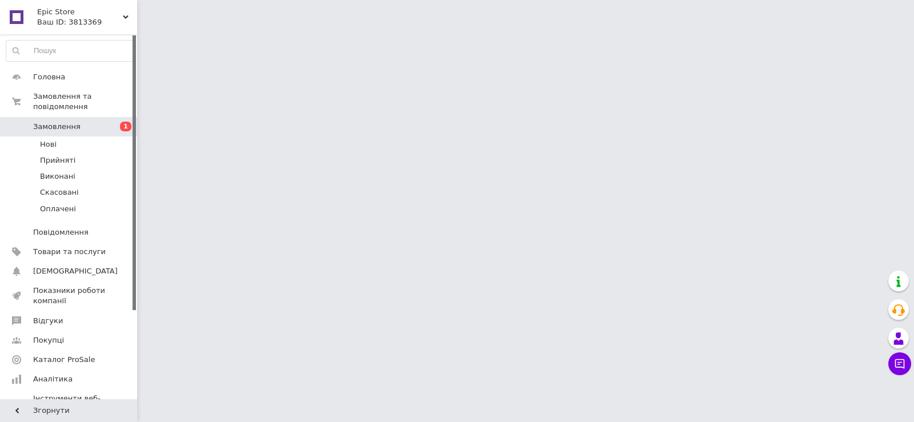  What do you see at coordinates (80, 12) in the screenshot?
I see `span: Epic Store` at bounding box center [80, 12].